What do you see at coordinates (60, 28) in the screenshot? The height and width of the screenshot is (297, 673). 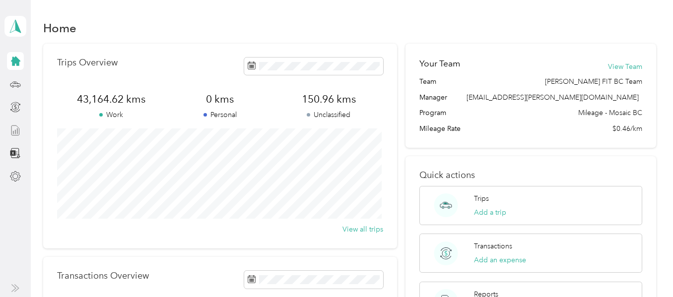 I see `h1: Home` at bounding box center [60, 28].